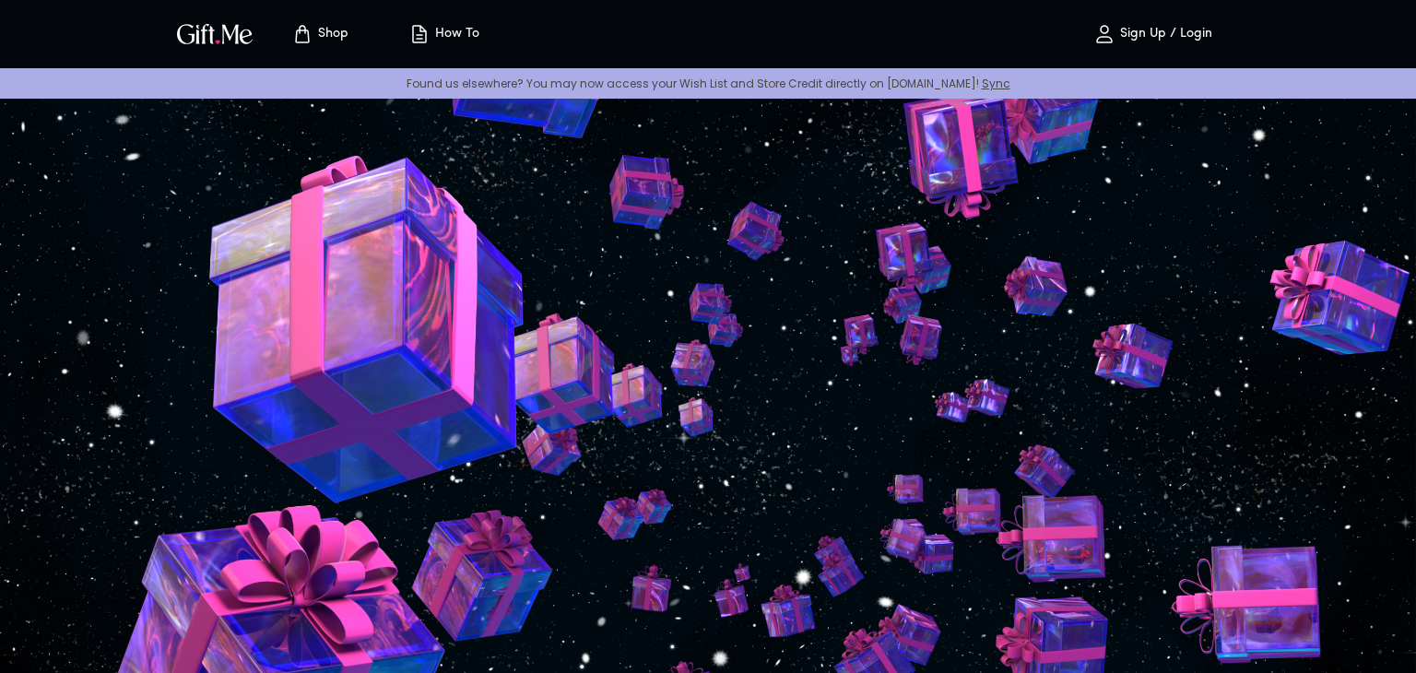  What do you see at coordinates (996, 83) in the screenshot?
I see `a: Sync` at bounding box center [996, 83].